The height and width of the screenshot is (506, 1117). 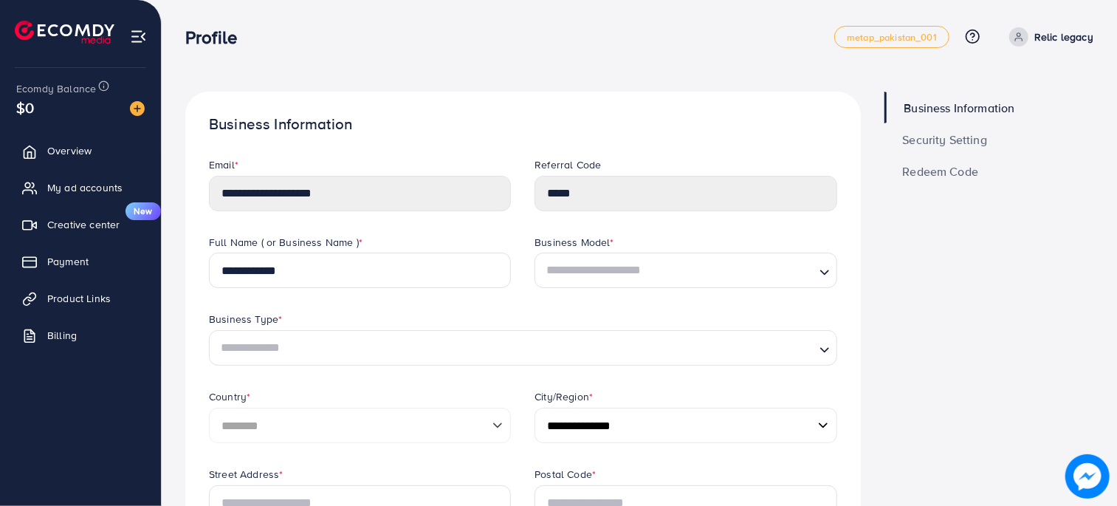 What do you see at coordinates (892, 37) in the screenshot?
I see `span: metap_pakistan_001` at bounding box center [892, 37].